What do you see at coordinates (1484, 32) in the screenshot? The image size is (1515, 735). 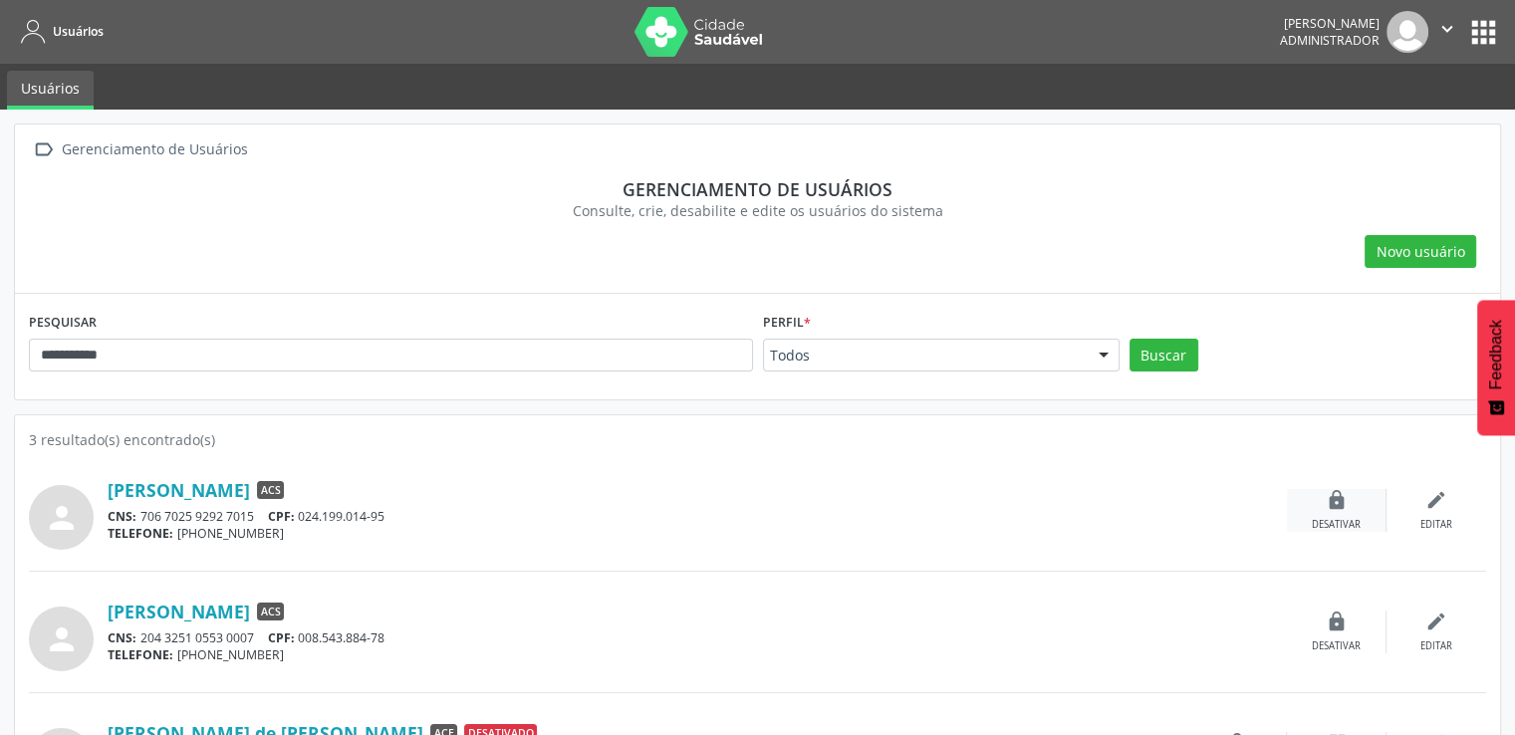 I see `button: apps` at bounding box center [1484, 32].